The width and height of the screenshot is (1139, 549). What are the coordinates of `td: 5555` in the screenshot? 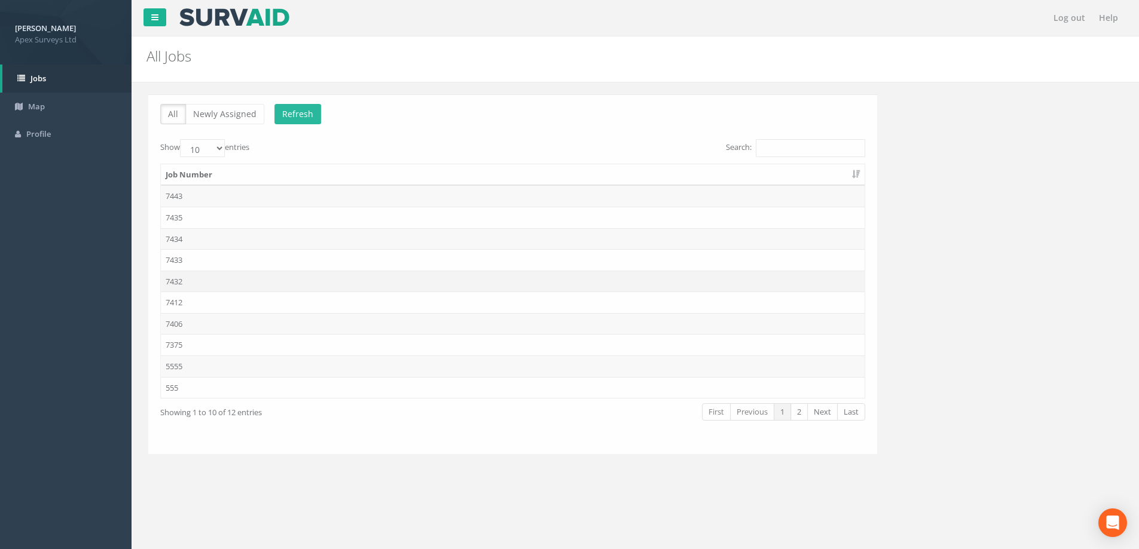 It's located at (511, 366).